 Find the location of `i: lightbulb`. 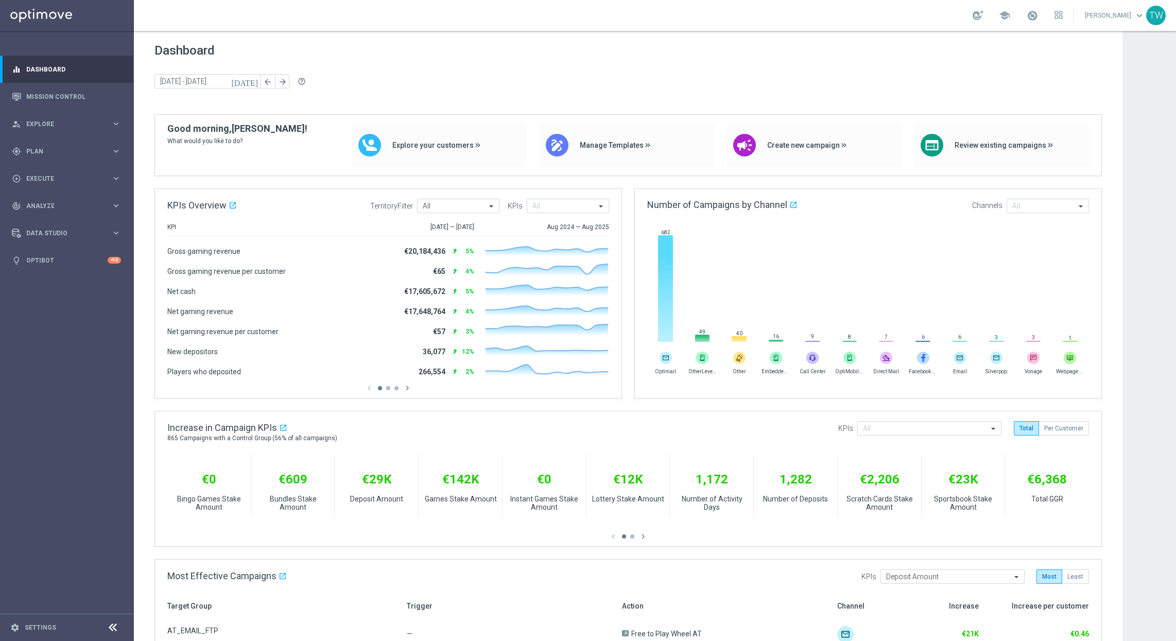

i: lightbulb is located at coordinates (16, 261).